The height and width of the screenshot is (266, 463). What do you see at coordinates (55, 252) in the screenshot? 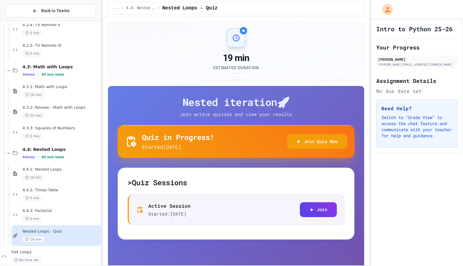
I see `span: Get Loopy` at bounding box center [55, 252].